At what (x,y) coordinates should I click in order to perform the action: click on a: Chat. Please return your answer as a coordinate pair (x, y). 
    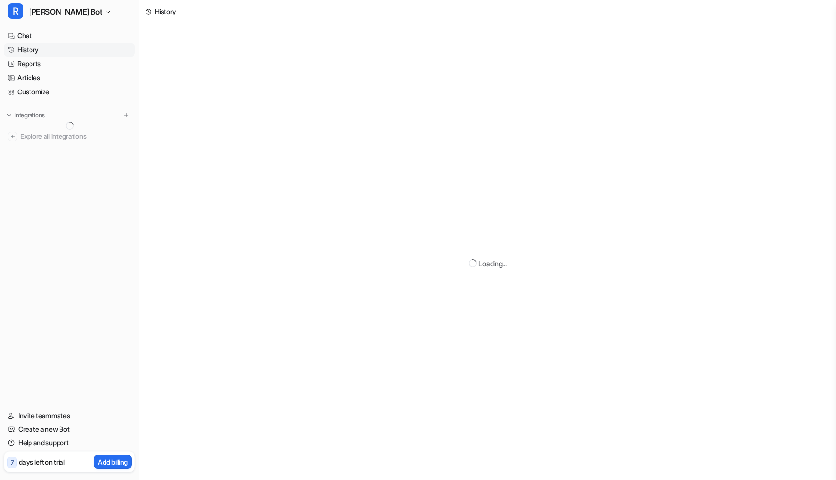
    Looking at the image, I should click on (69, 36).